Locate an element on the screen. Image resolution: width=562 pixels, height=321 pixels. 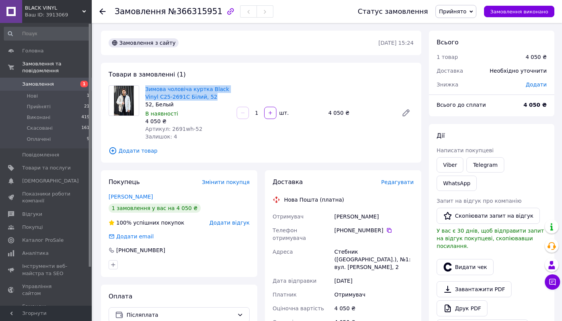
span: BLACK VINYL is located at coordinates (53, 8).